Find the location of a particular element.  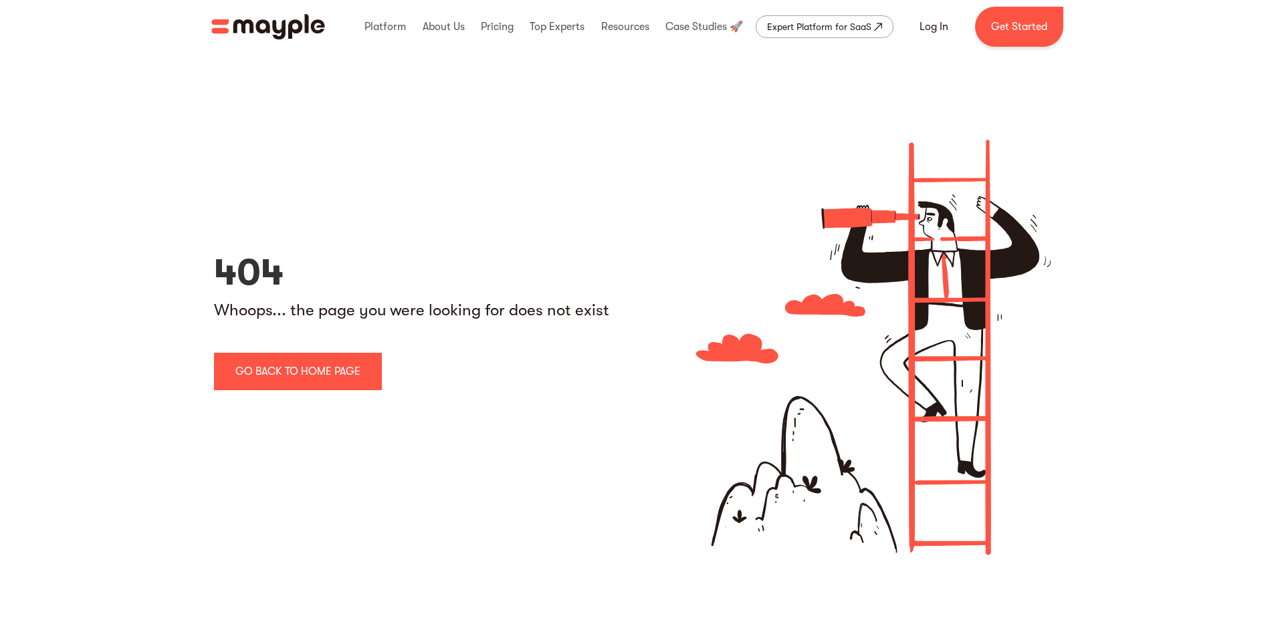

div: About Us is located at coordinates (443, 27).